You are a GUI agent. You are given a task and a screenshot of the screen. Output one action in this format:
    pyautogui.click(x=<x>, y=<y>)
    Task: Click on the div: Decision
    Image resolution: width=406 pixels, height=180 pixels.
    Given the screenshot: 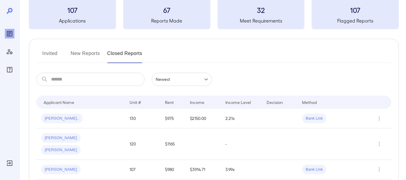 What is the action you would take?
    pyautogui.click(x=275, y=102)
    